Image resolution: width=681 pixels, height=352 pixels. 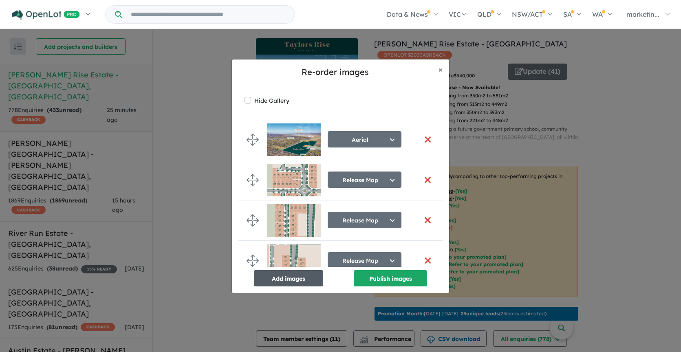 What do you see at coordinates (289, 278) in the screenshot?
I see `button: Add images` at bounding box center [289, 278].